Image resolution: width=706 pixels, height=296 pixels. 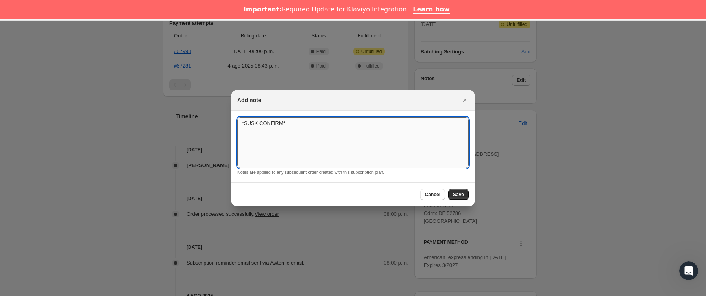 I want to click on h2: Add note, so click(x=249, y=100).